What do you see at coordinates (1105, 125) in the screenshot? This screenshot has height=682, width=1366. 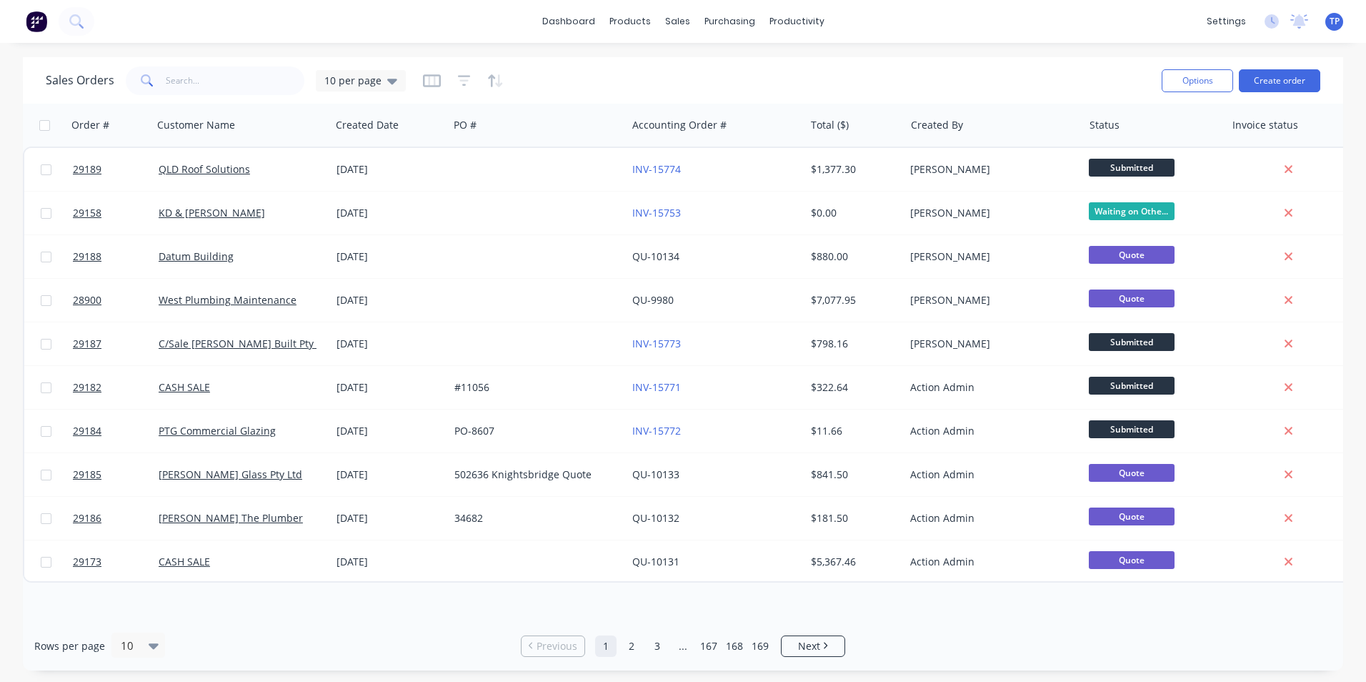 I see `div: Status` at bounding box center [1105, 125].